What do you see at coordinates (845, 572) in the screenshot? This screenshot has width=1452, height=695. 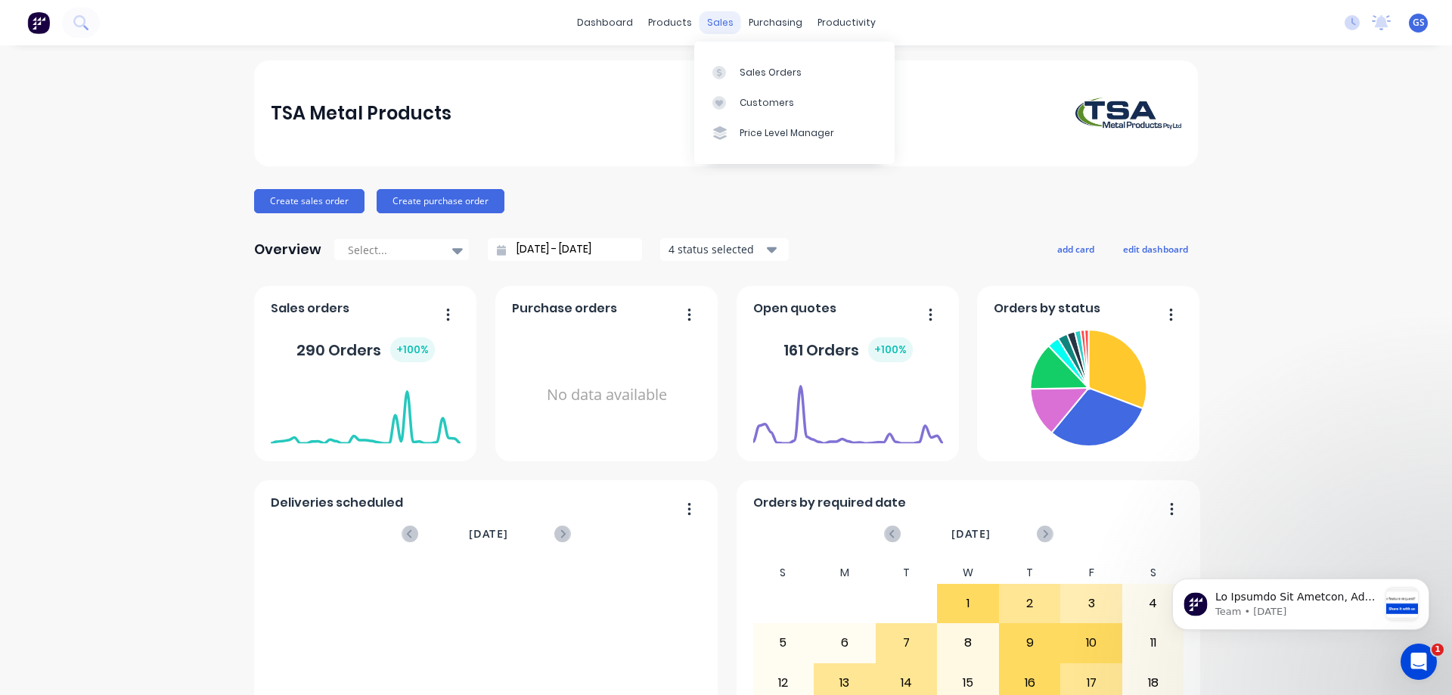 I see `div: M` at bounding box center [845, 572].